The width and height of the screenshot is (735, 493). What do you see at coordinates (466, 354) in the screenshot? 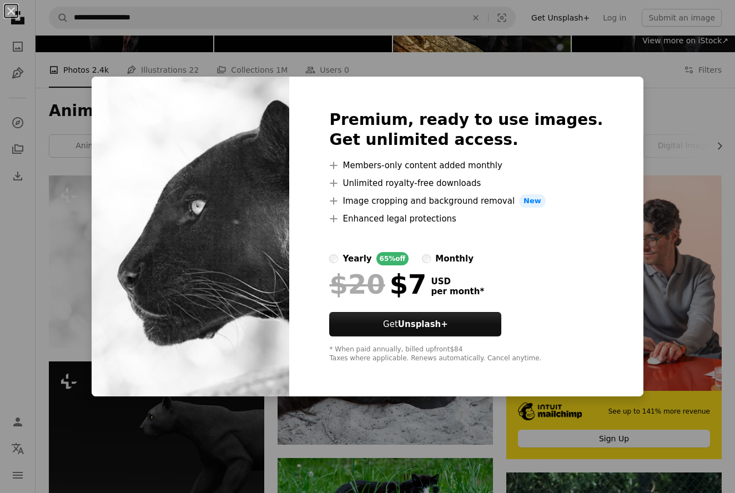
I see `div: * When paid annually, billed upfront $84 Taxes where applicable. Renews automatically. Cancel any...` at bounding box center [466, 354].